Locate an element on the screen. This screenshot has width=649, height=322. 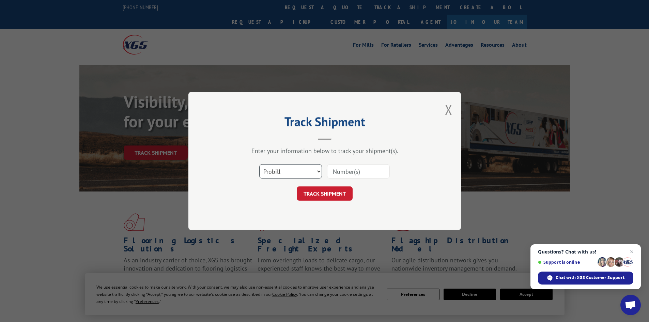
span: Close chat is located at coordinates (632, 252).